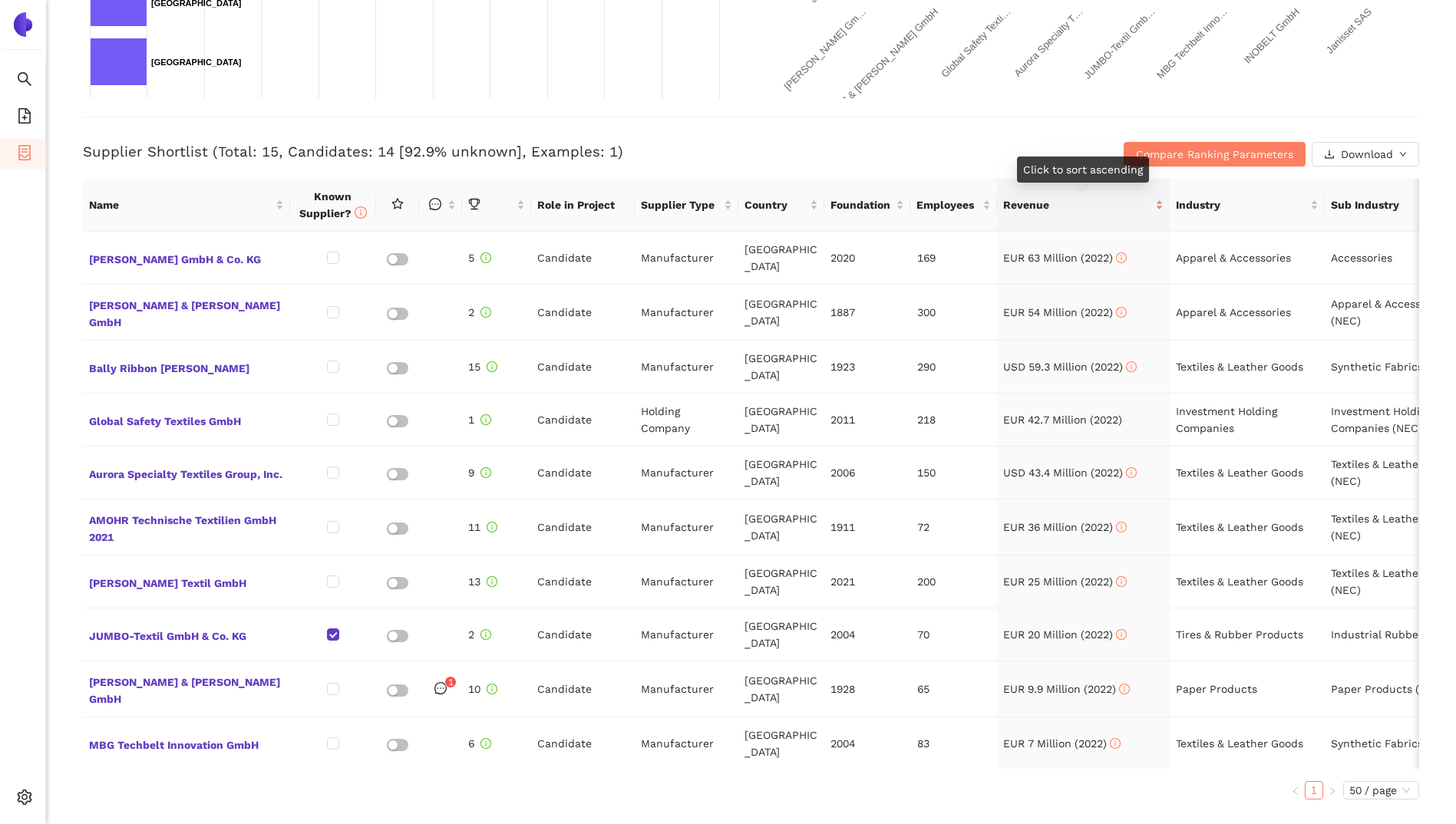 The height and width of the screenshot is (824, 1456). What do you see at coordinates (954, 367) in the screenshot?
I see `td: 290` at bounding box center [954, 367].